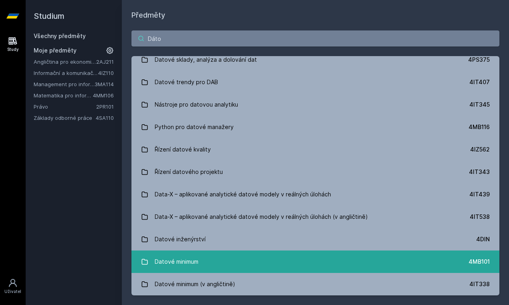 The height and width of the screenshot is (305, 509). I want to click on a: 3MA114, so click(104, 84).